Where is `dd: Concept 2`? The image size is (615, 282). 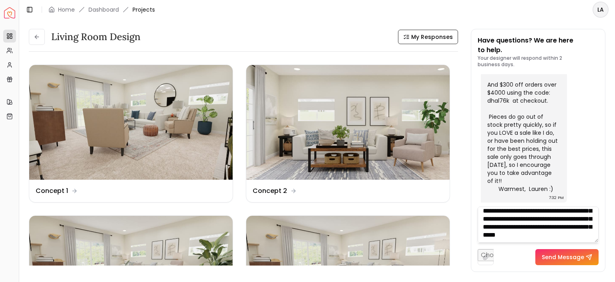 dd: Concept 2 is located at coordinates (270, 191).